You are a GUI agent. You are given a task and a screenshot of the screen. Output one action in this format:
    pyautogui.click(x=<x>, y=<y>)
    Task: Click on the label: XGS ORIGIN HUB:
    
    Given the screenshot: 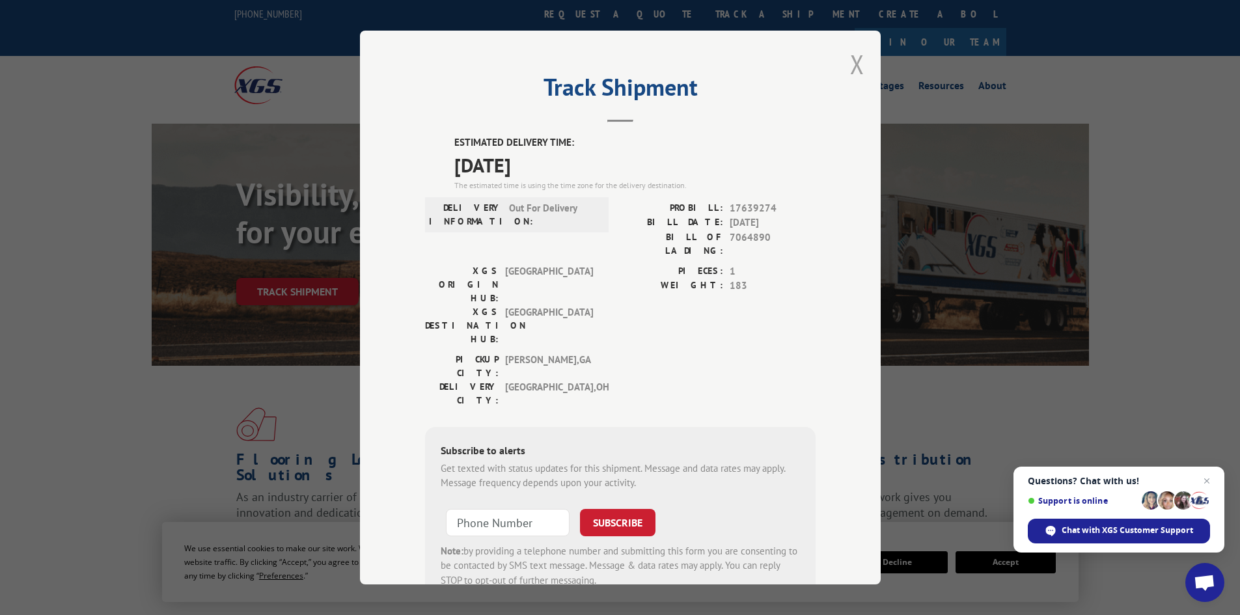 What is the action you would take?
    pyautogui.click(x=462, y=284)
    